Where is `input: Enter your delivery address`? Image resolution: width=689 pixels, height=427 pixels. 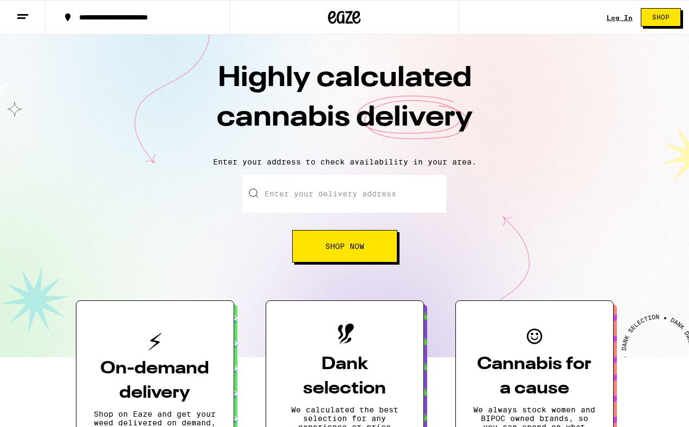 input: Enter your delivery address is located at coordinates (344, 194).